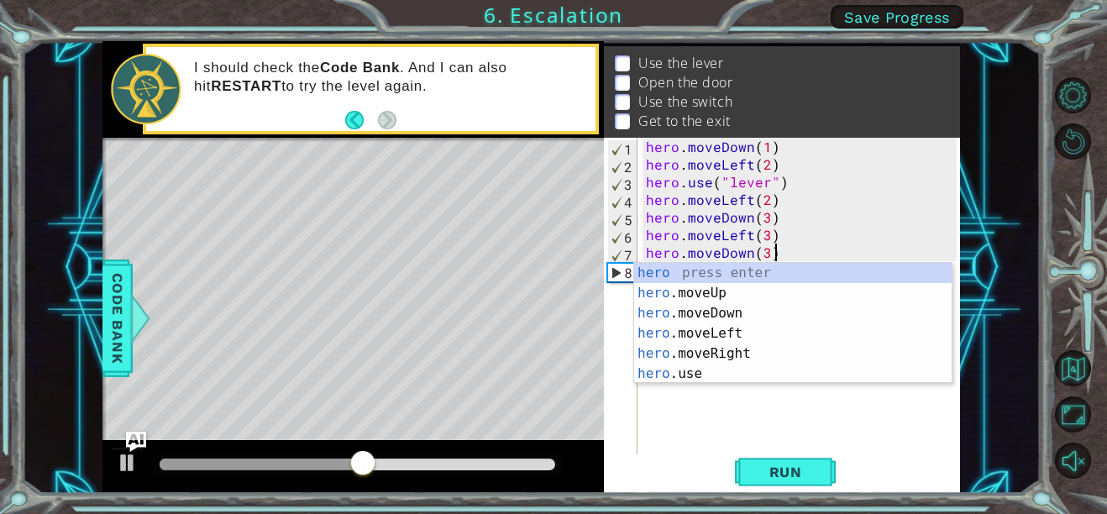 This screenshot has height=514, width=1107. Describe the element at coordinates (685, 102) in the screenshot. I see `p: Use the switch` at that location.